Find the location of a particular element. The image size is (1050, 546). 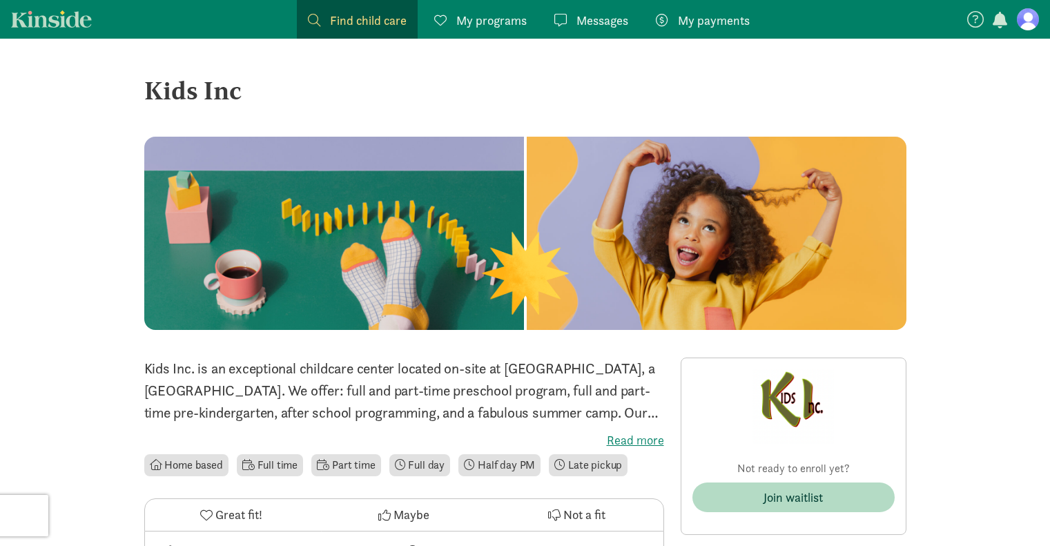

li: Full day is located at coordinates (420, 465).